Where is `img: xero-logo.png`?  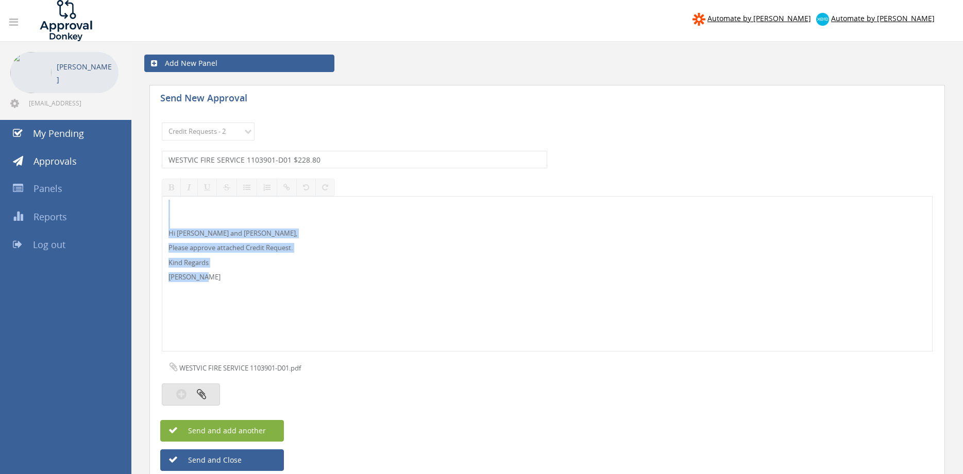
img: xero-logo.png is located at coordinates (822, 19).